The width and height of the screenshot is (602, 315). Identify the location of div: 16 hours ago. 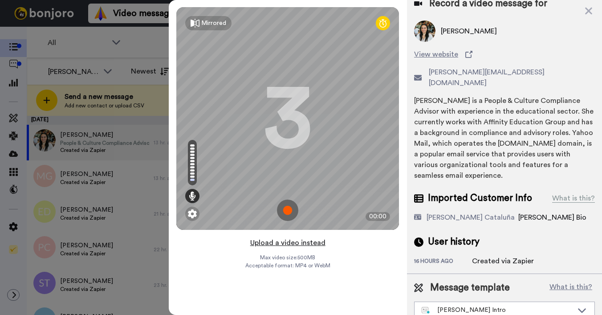
(443, 262).